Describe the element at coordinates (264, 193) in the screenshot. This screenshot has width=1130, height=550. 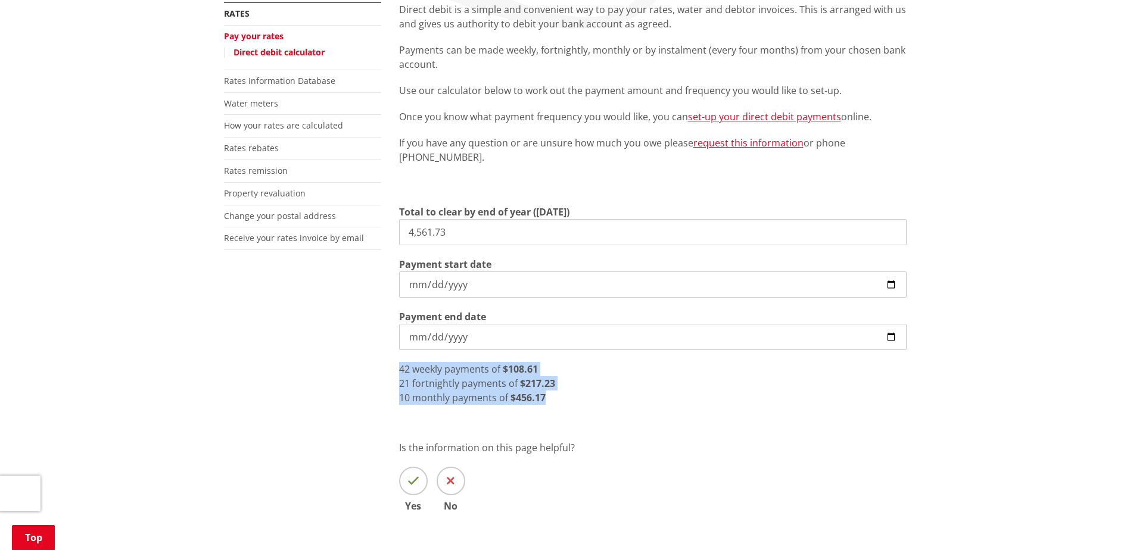
I see `a: Property revaluation` at that location.